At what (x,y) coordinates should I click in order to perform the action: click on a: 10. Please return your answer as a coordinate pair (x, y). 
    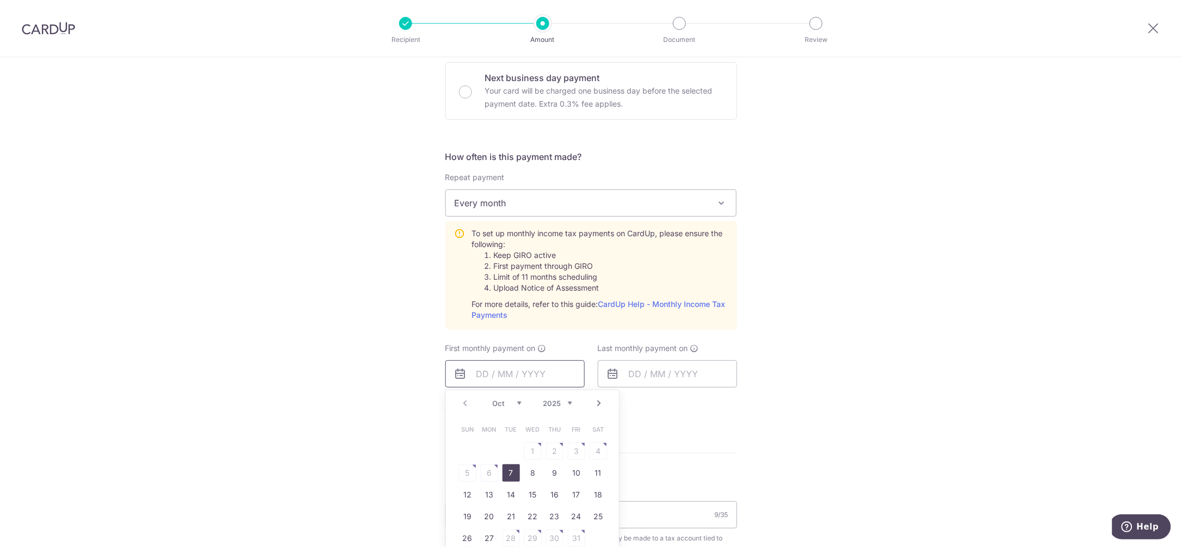
    Looking at the image, I should click on (576, 473).